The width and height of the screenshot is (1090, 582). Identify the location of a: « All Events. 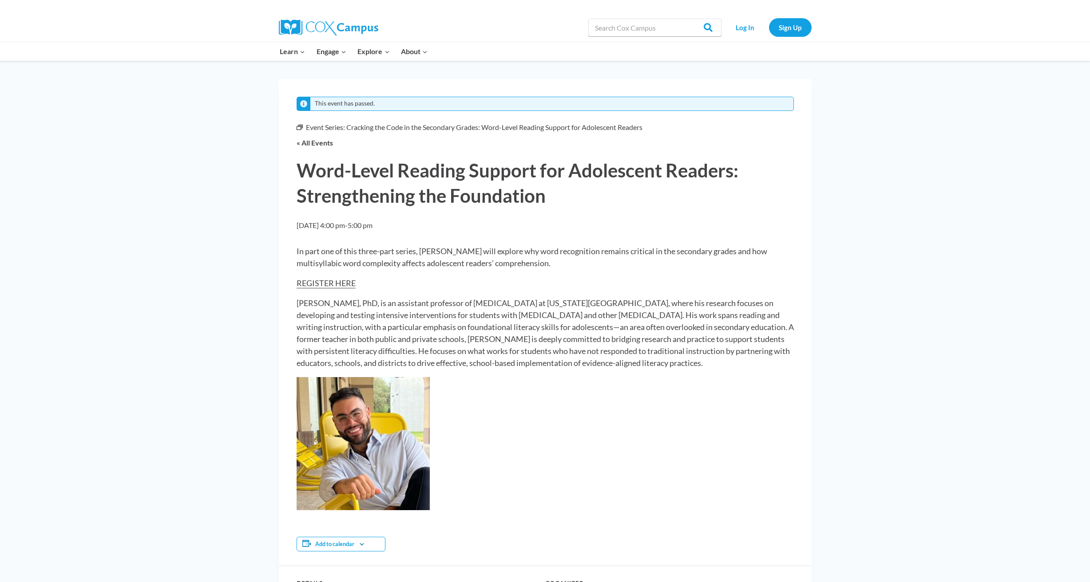
(315, 142).